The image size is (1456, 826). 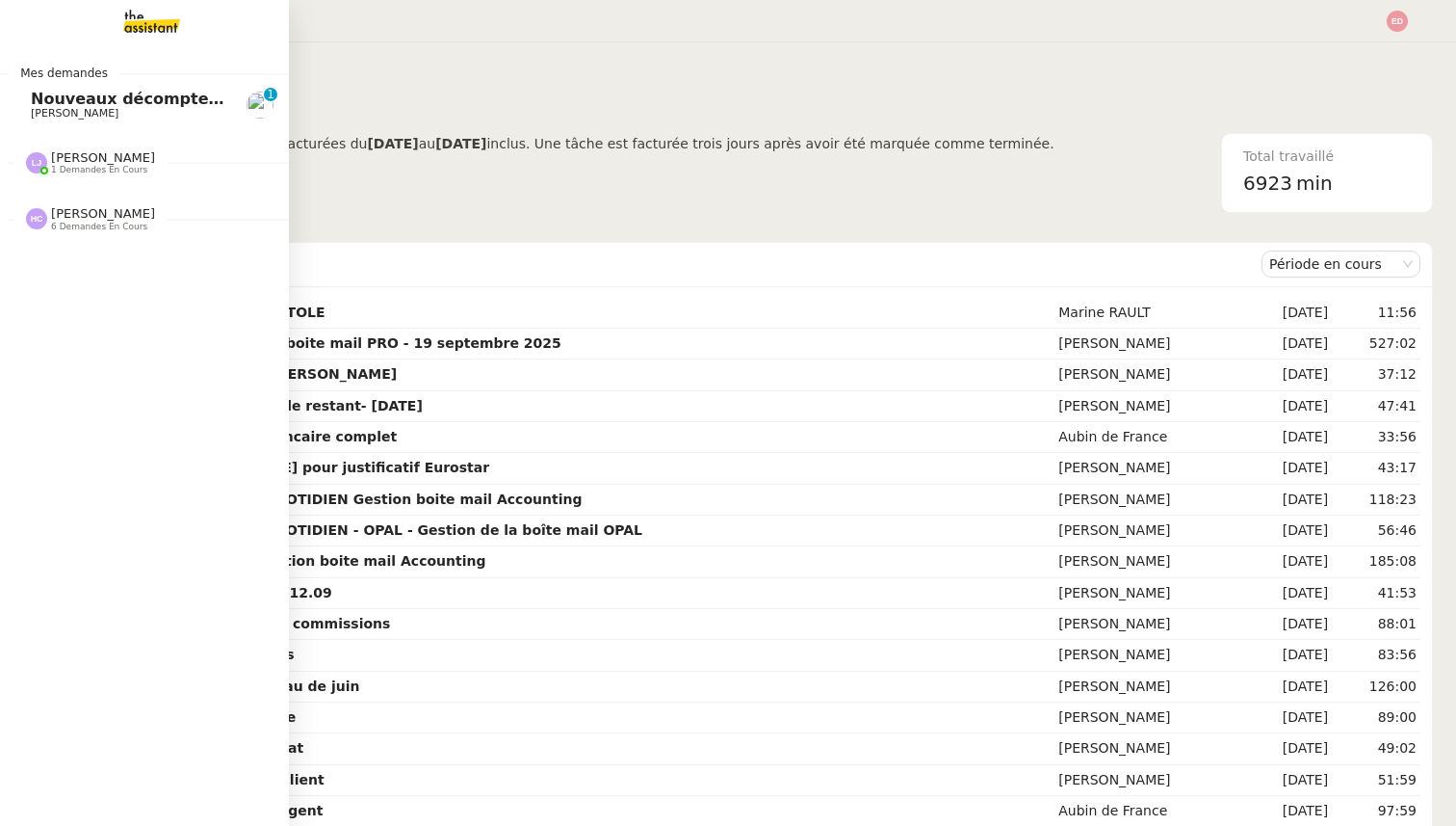 What do you see at coordinates (1150, 313) in the screenshot?
I see `td: Marine RAULT` at bounding box center [1150, 313].